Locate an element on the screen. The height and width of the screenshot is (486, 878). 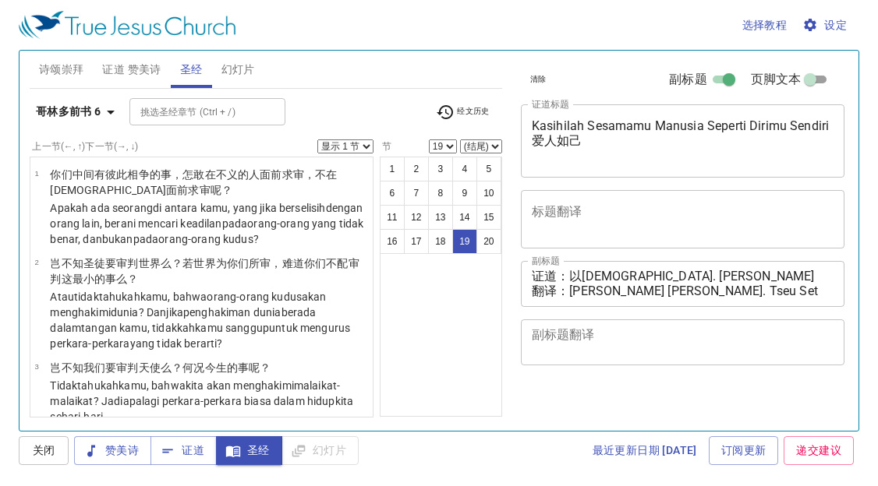
wg2889: ? Dan is located at coordinates (200, 328).